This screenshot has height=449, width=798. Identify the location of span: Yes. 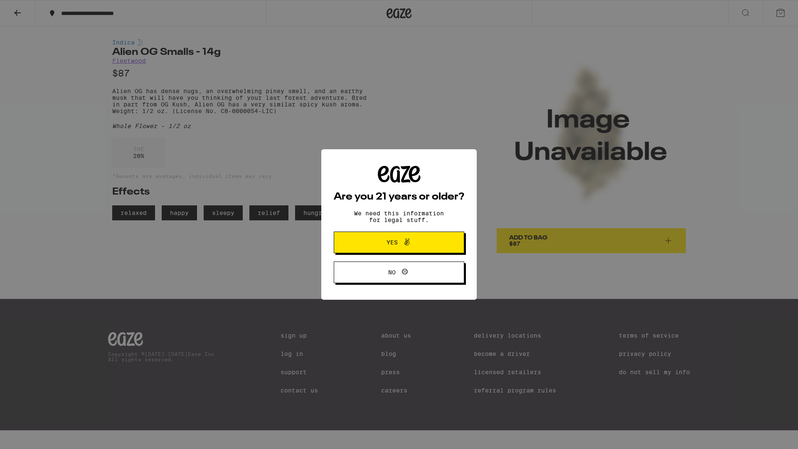
(392, 242).